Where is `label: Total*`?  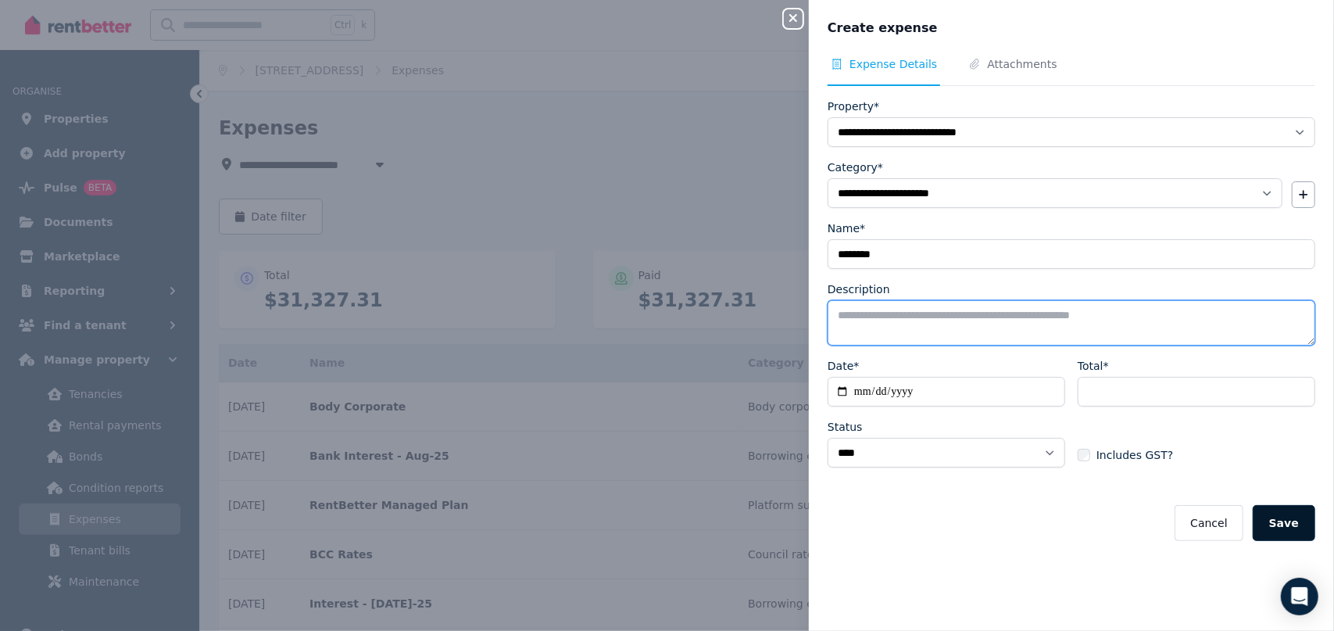
label: Total* is located at coordinates (1093, 366).